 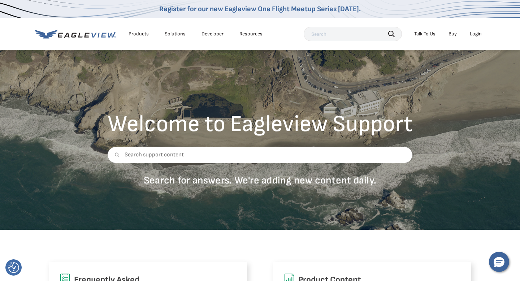 I want to click on button: Consent Preferences, so click(x=14, y=267).